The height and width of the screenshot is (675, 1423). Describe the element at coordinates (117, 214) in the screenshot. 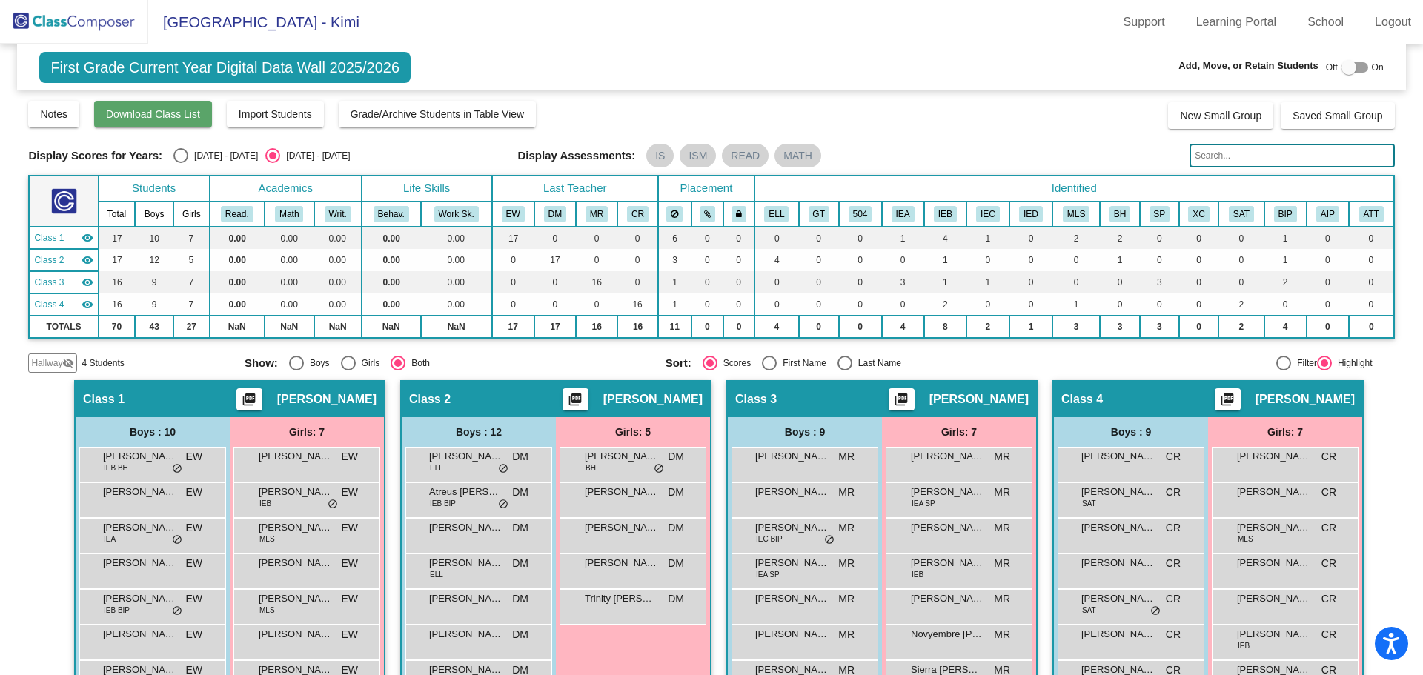

I see `th: Total` at that location.